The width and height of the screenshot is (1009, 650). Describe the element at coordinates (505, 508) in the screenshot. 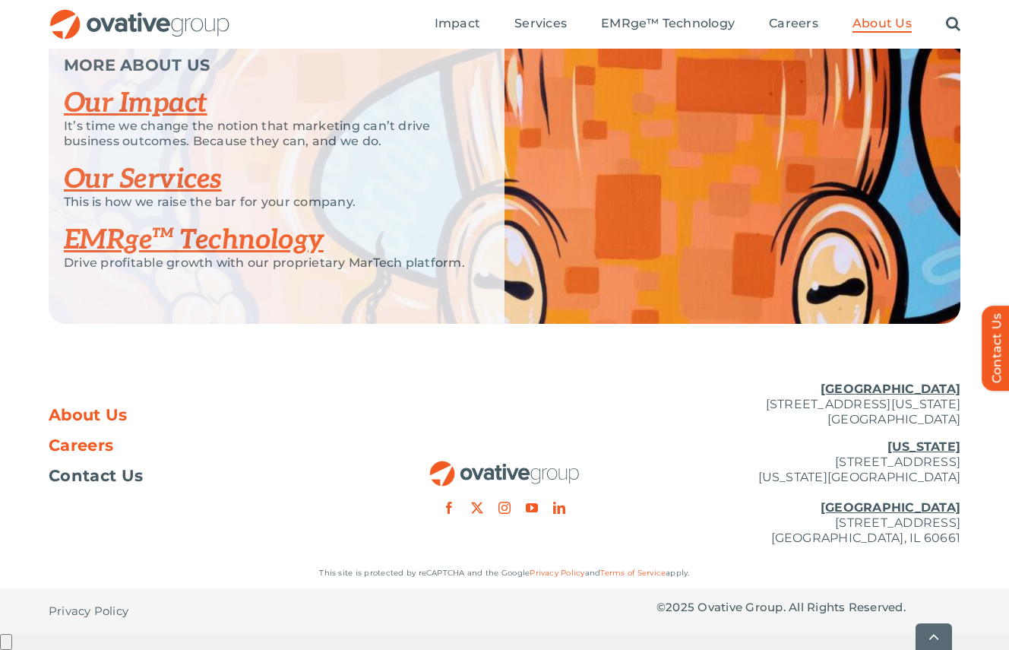

I see `a: instagram` at that location.